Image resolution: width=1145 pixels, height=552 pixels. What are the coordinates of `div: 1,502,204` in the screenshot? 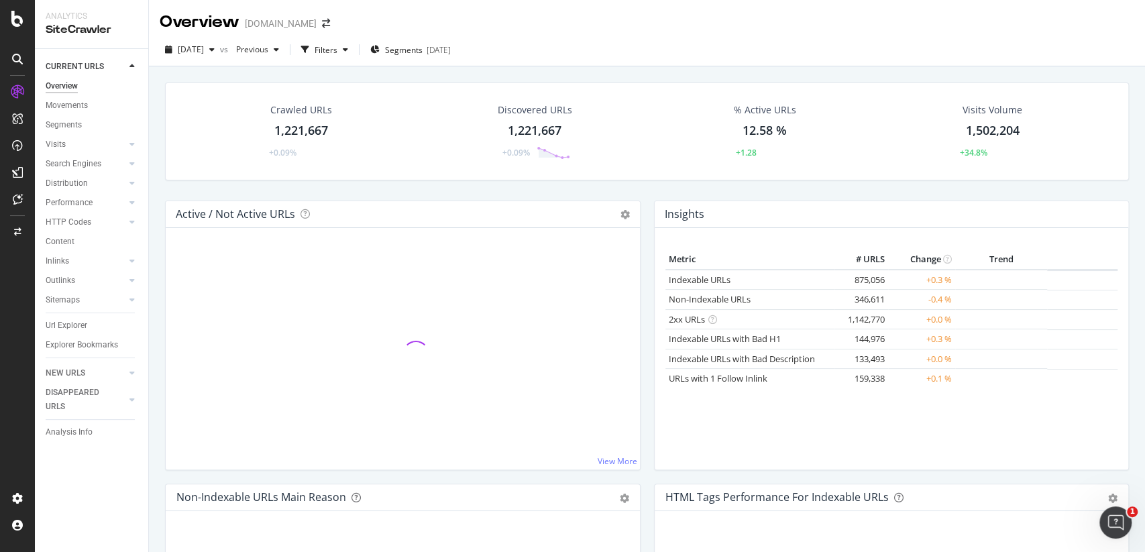 It's located at (993, 131).